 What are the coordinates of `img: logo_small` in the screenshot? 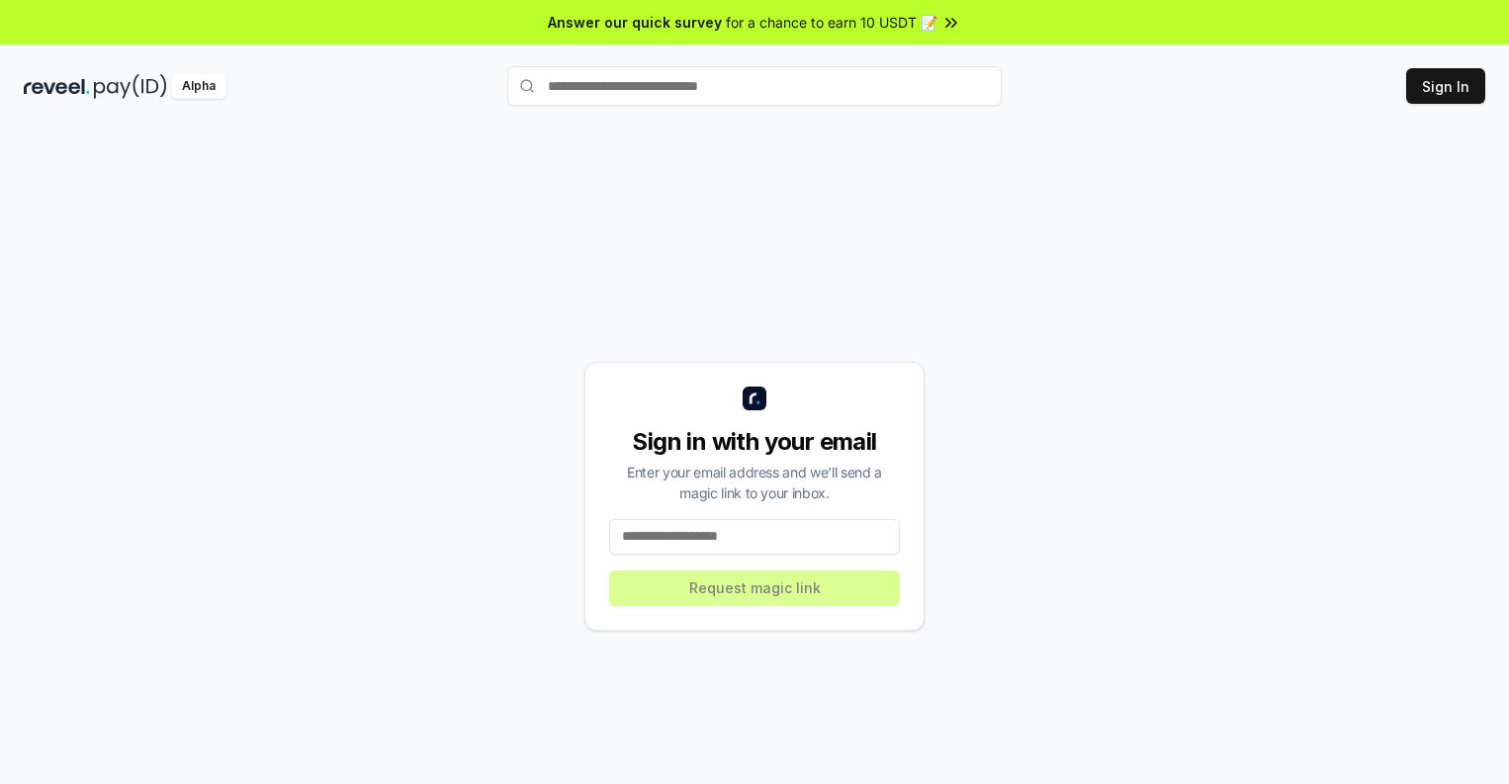 It's located at (755, 399).